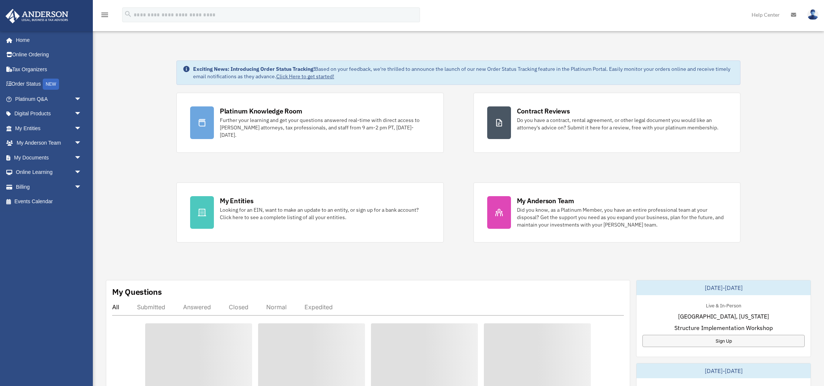 The width and height of the screenshot is (824, 386). I want to click on a: Platinum Q&Aarrow_drop_down, so click(49, 99).